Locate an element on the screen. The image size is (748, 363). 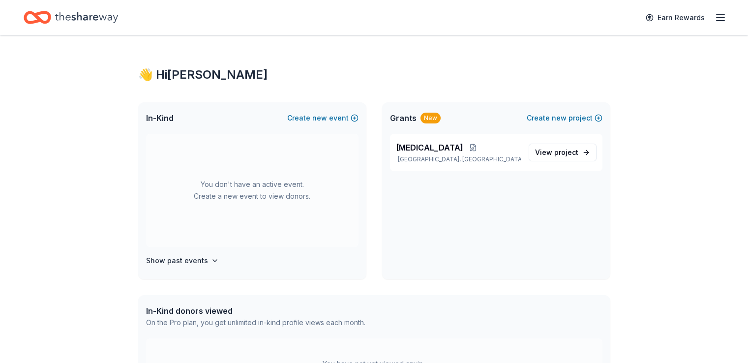
a: Earn Rewards is located at coordinates (675, 18).